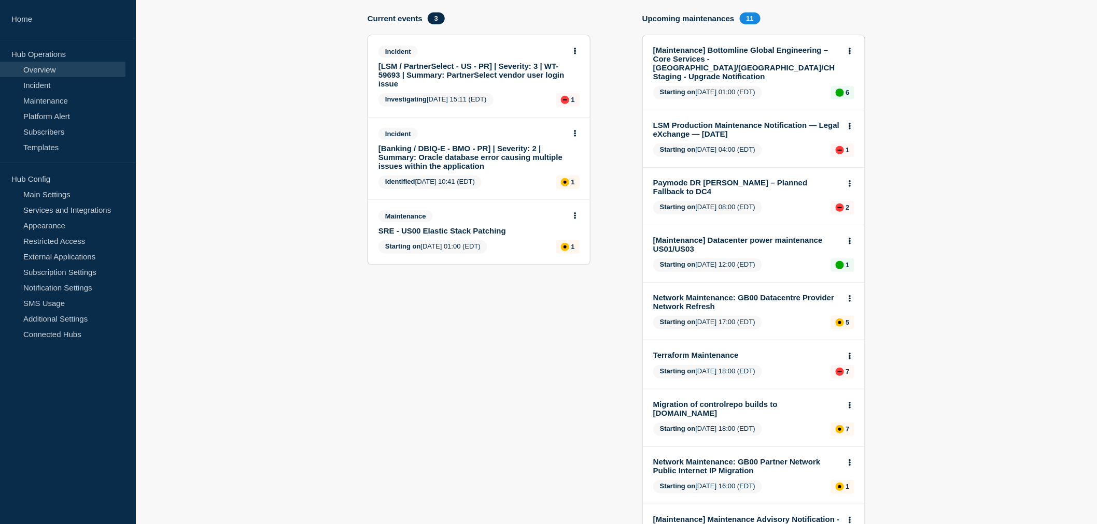 This screenshot has width=1097, height=524. What do you see at coordinates (405, 216) in the screenshot?
I see `span: Maintenance` at bounding box center [405, 216].